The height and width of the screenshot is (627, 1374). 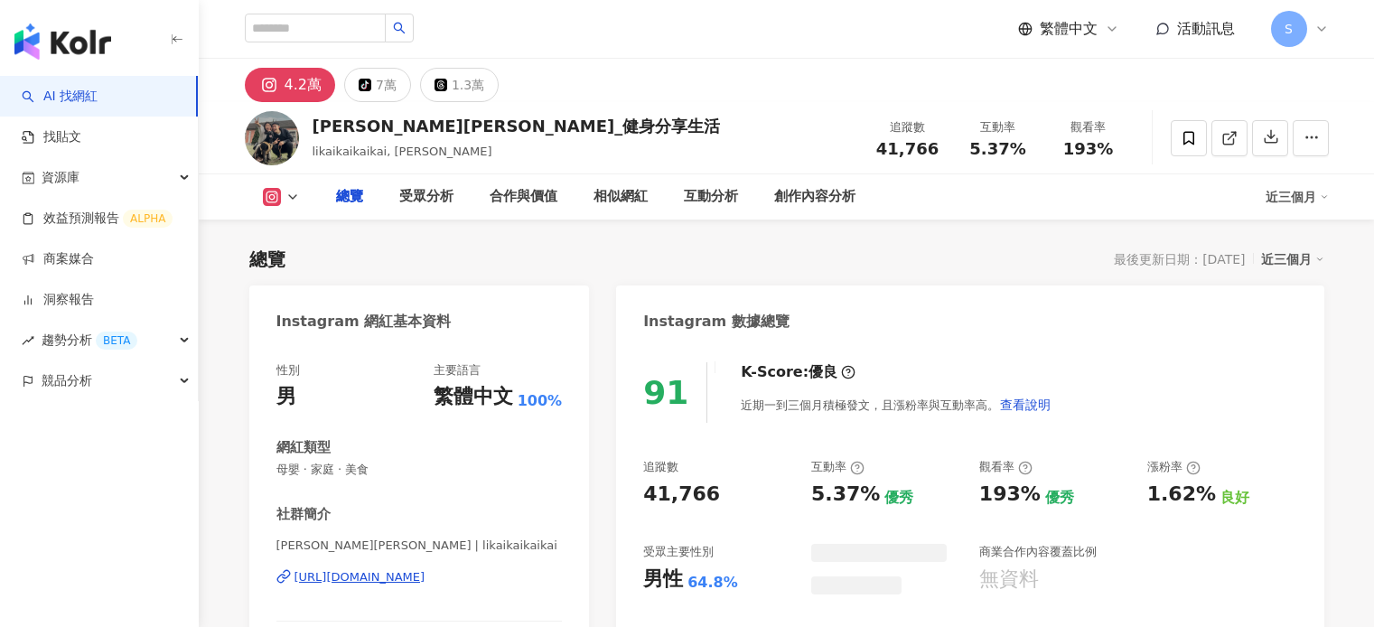 What do you see at coordinates (377, 85) in the screenshot?
I see `button: 7萬` at bounding box center [377, 85].